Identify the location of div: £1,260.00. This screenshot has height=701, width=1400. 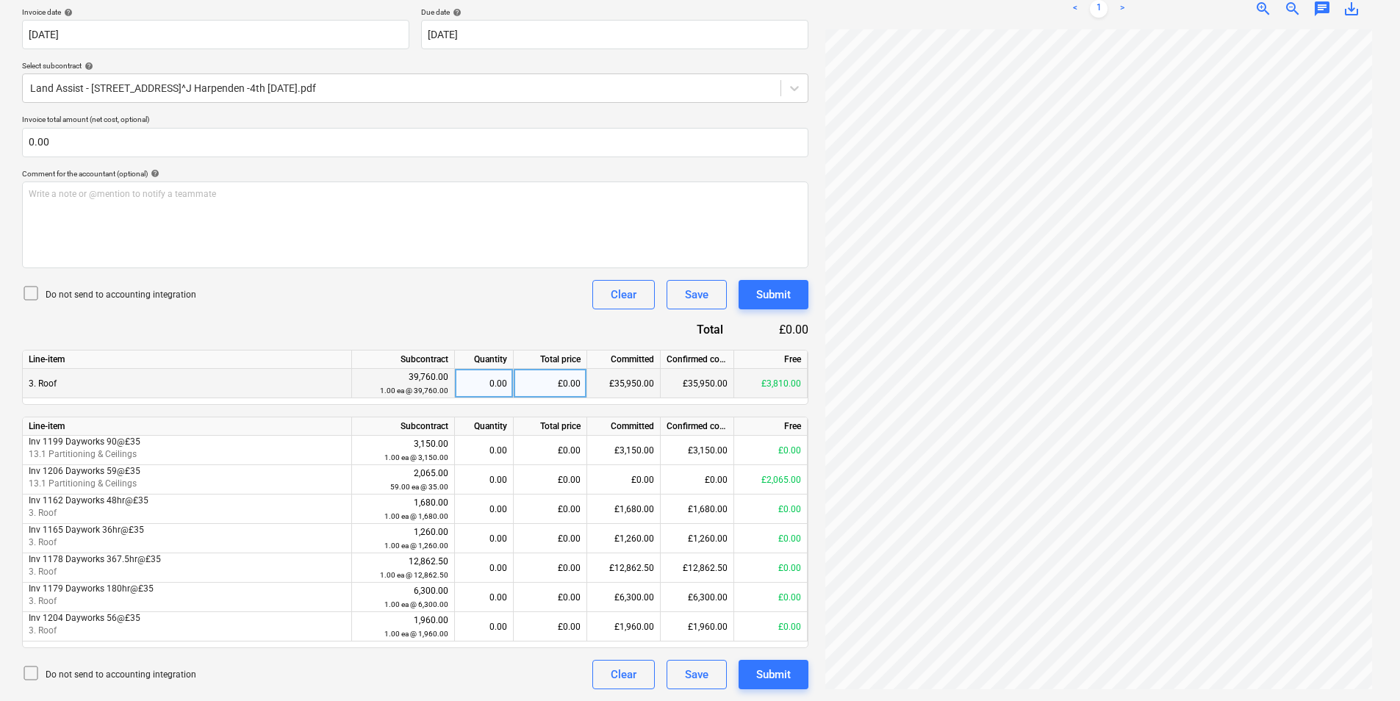
(624, 539).